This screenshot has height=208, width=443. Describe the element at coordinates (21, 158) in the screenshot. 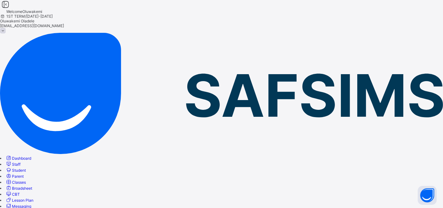

I see `span: Dashboard` at that location.